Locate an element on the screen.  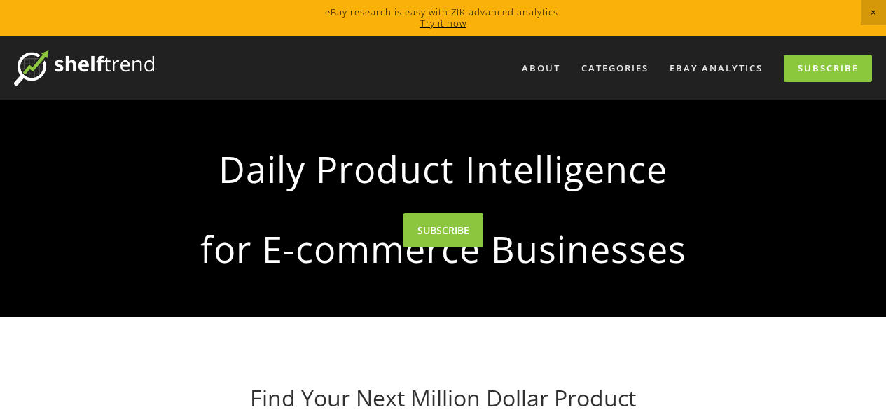
a: Subscribe is located at coordinates (828, 68).